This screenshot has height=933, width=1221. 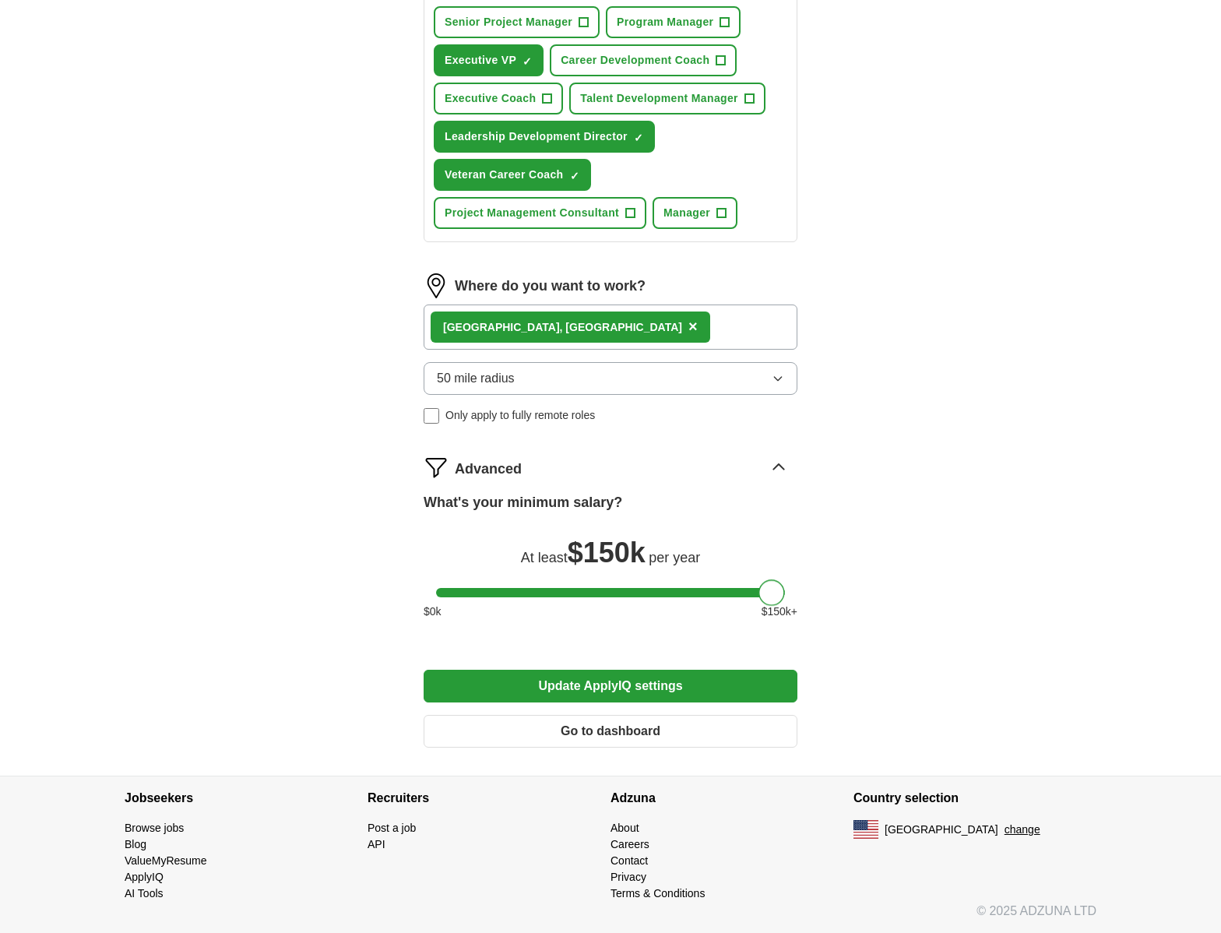 What do you see at coordinates (635, 60) in the screenshot?
I see `span: Career Development Coach` at bounding box center [635, 60].